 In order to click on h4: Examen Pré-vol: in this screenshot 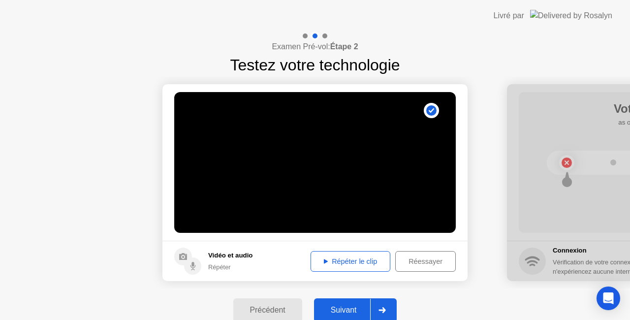, I will do `click(315, 47)`.